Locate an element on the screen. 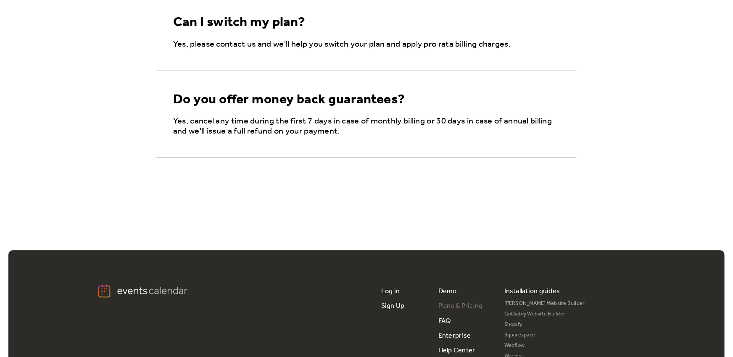 This screenshot has height=357, width=733. a: Webflow is located at coordinates (545, 346).